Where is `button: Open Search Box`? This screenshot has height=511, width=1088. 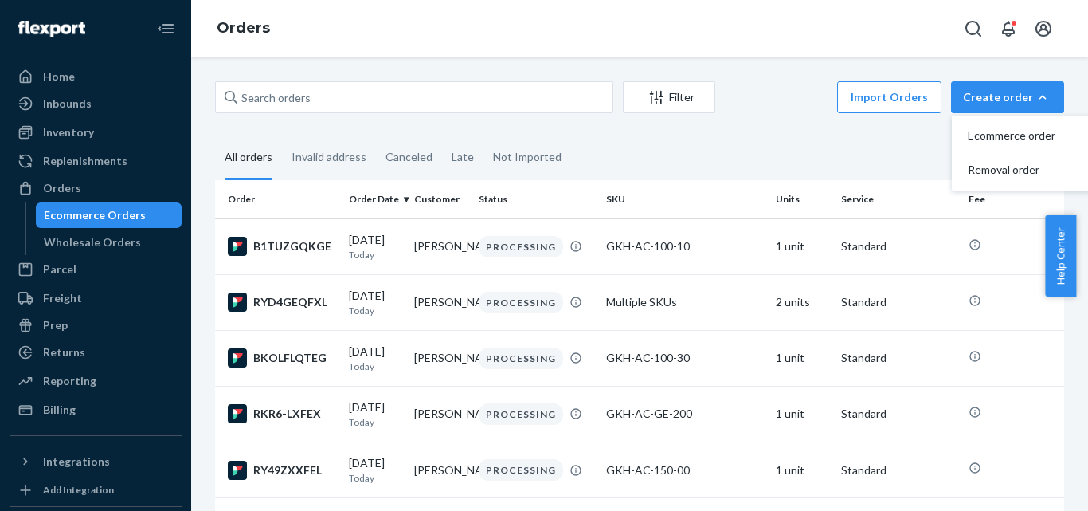 button: Open Search Box is located at coordinates (973, 29).